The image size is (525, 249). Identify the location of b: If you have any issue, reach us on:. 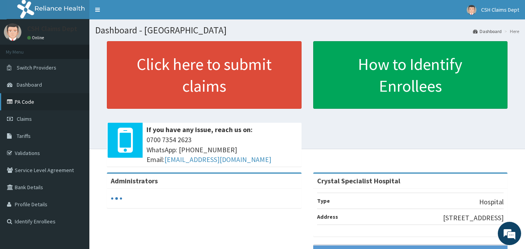
(199, 129).